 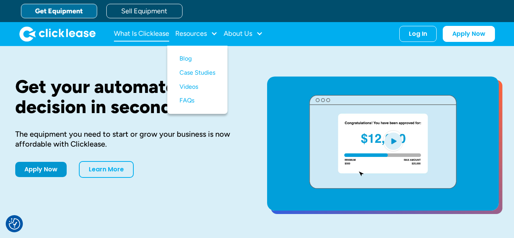 What do you see at coordinates (14, 224) in the screenshot?
I see `img: Revisit consent button` at bounding box center [14, 224].